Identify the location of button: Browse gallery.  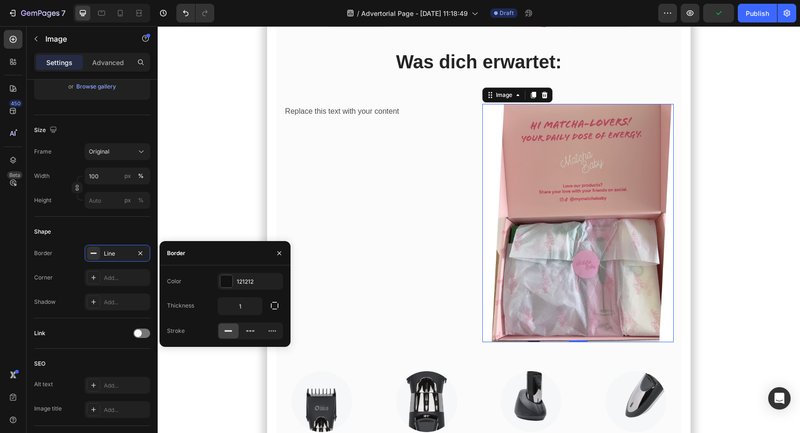
(96, 87).